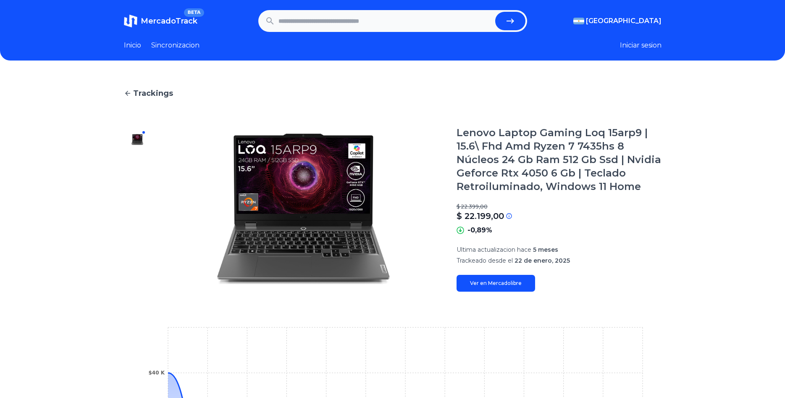  What do you see at coordinates (559, 207) in the screenshot?
I see `p: $ 22.399,00` at bounding box center [559, 207].